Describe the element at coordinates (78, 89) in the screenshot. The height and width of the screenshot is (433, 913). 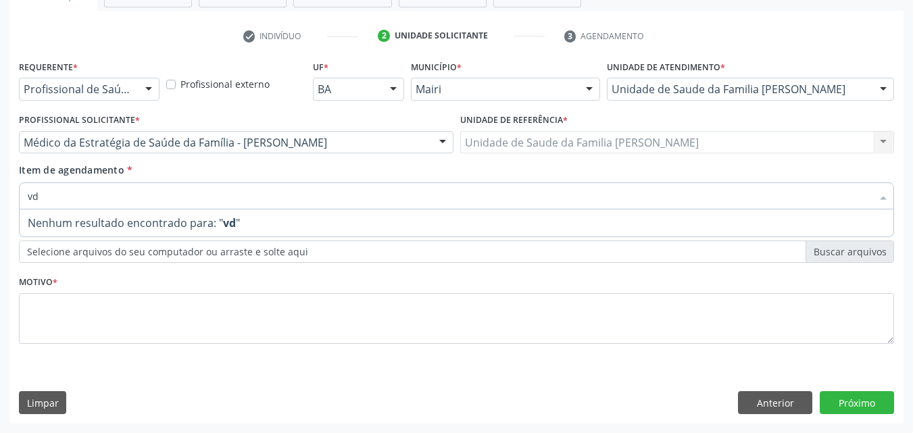
I see `span: Profissional de Saúde` at that location.